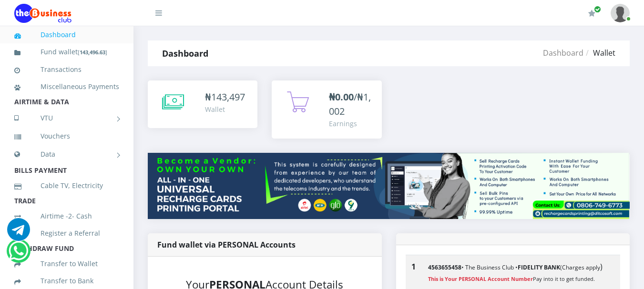  What do you see at coordinates (92, 52) in the screenshot?
I see `b: 143,496.63` at bounding box center [92, 52].